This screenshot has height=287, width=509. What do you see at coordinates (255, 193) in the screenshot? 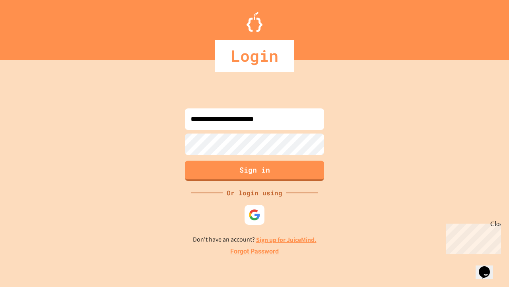
I see `div: Or login using` at bounding box center [255, 193].